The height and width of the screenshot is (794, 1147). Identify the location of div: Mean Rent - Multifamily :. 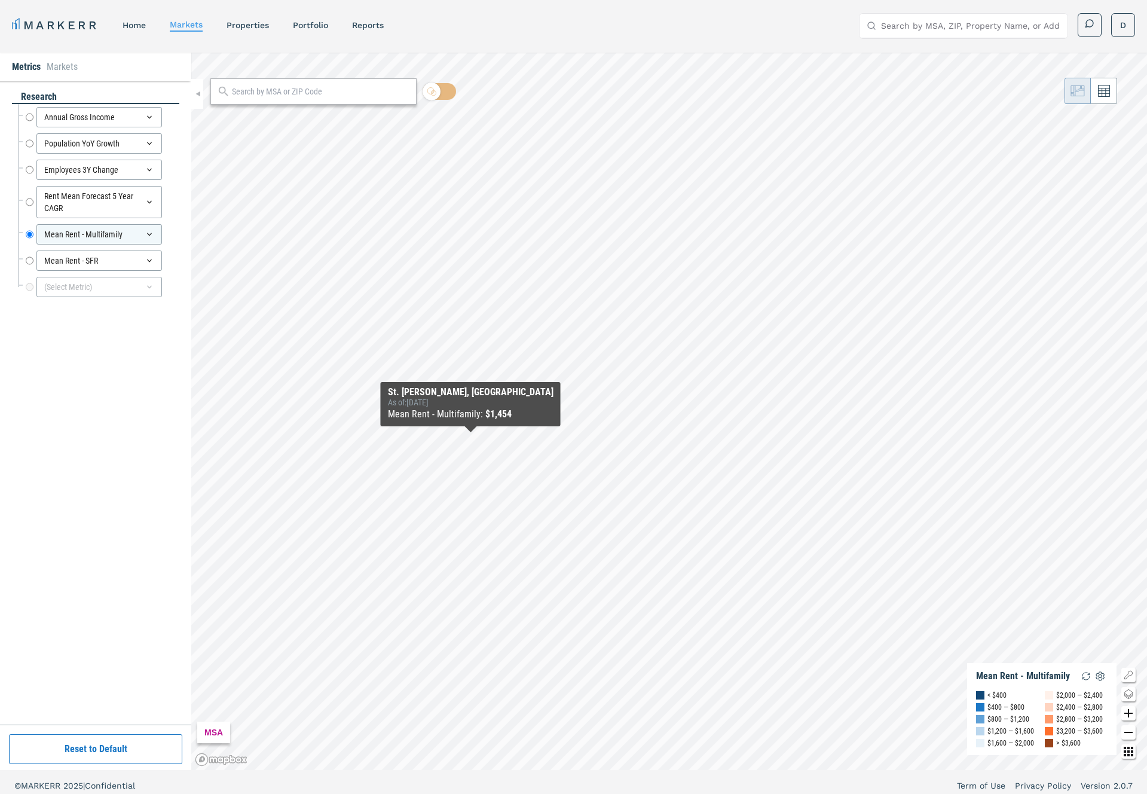
(470, 414).